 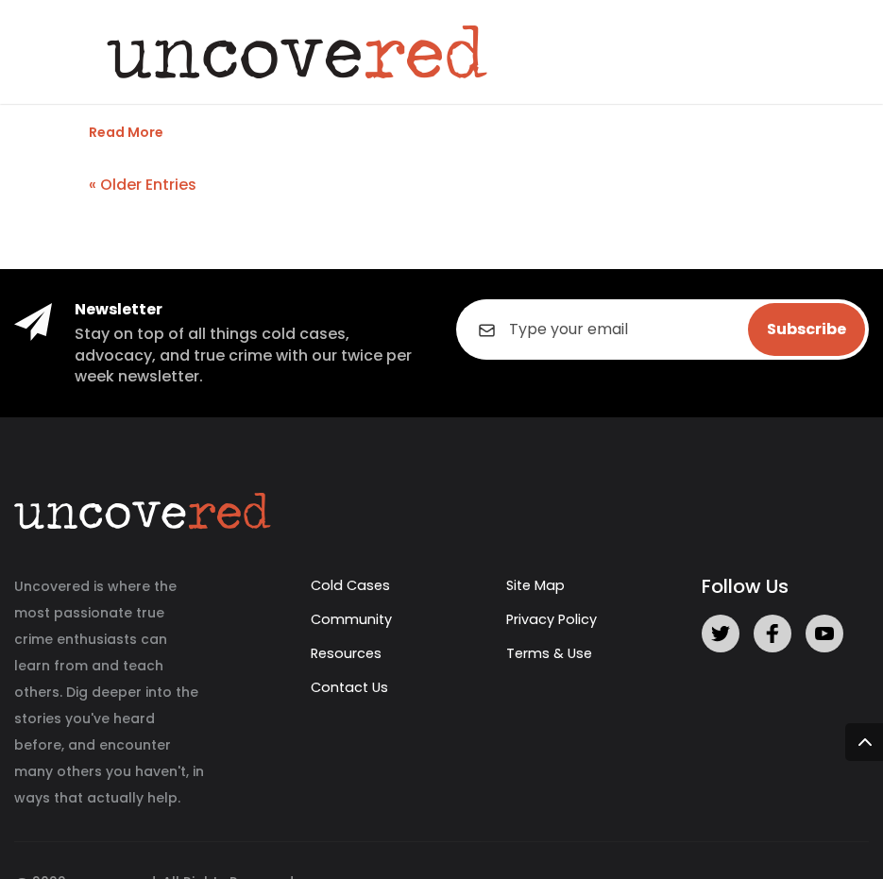 What do you see at coordinates (251, 355) in the screenshot?
I see `h5: Stay on top of all things cold cases, advocacy, and true crime with our twice per week newsletter.` at bounding box center [251, 355].